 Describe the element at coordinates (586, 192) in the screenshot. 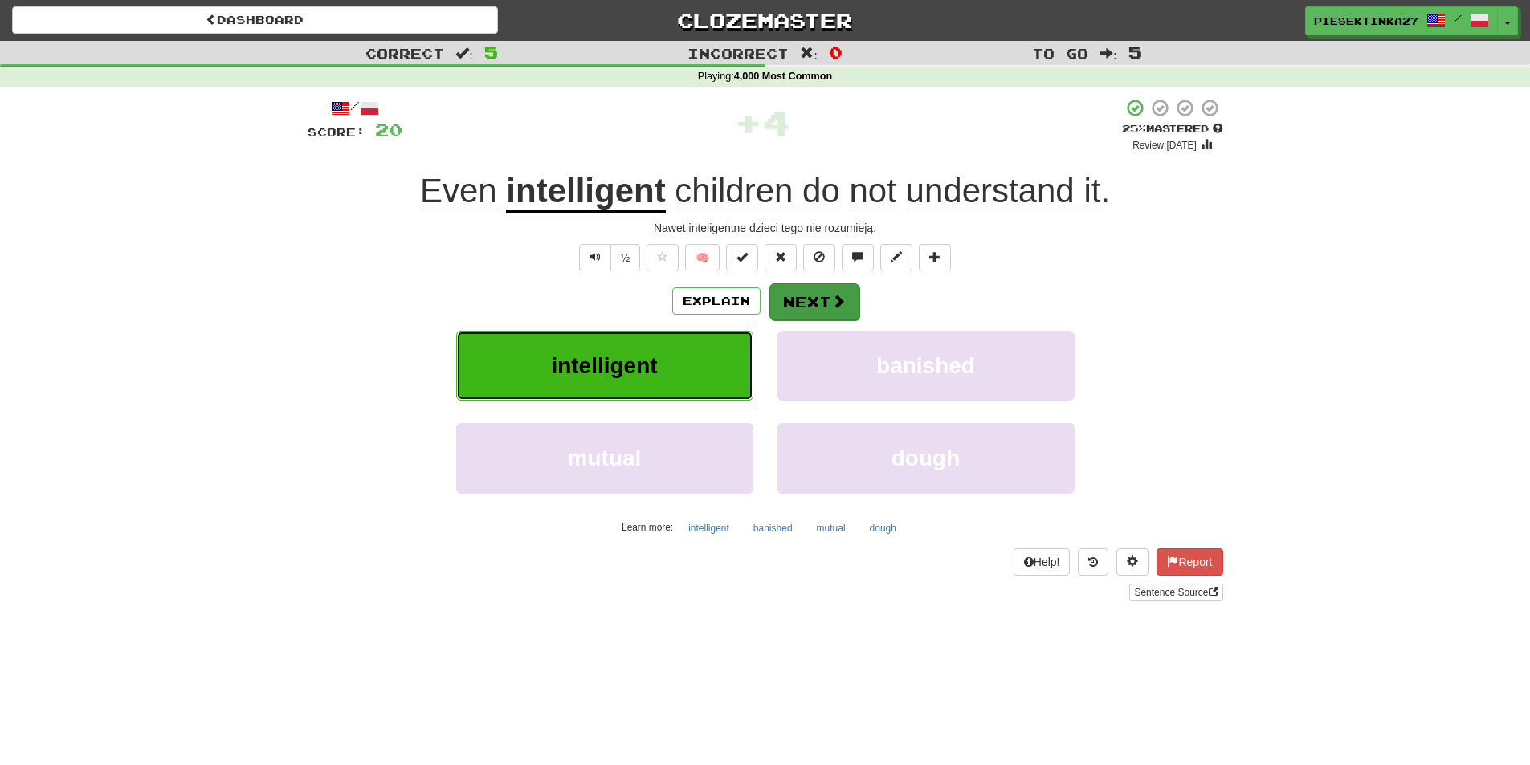

I see `strong: intelligent` at that location.